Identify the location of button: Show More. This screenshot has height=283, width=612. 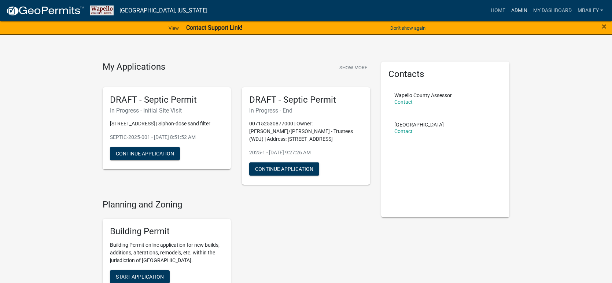
(353, 67).